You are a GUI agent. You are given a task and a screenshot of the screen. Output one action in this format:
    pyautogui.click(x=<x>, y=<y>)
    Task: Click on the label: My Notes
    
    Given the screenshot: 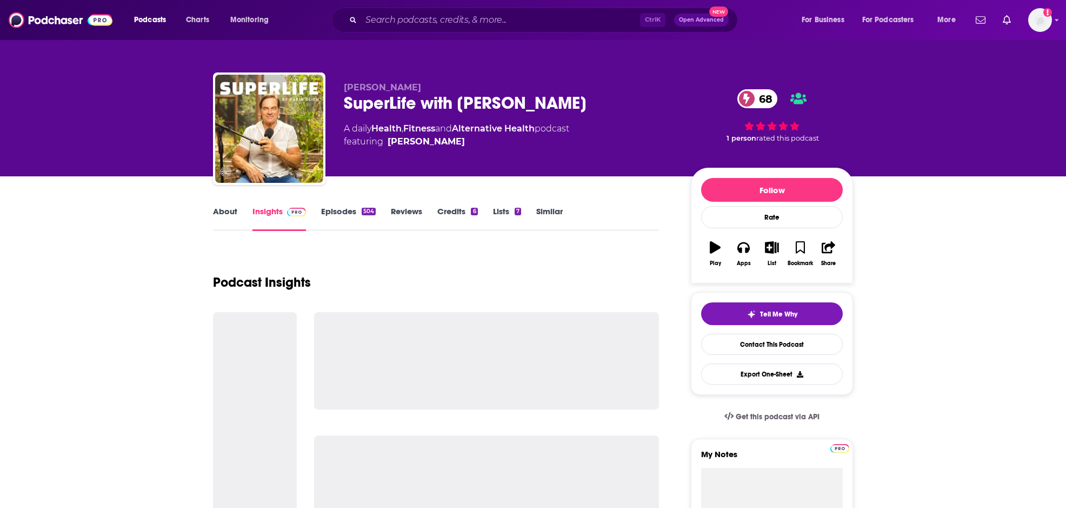 What is the action you would take?
    pyautogui.click(x=772, y=458)
    